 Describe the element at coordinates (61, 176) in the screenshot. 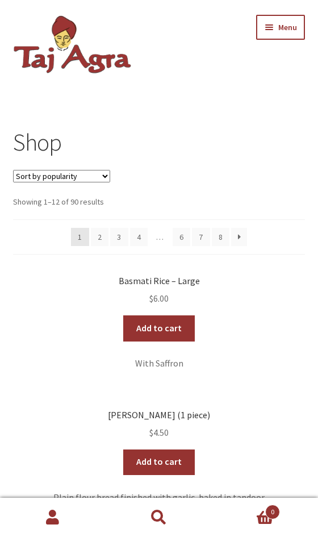

I see `select: Shop order` at that location.